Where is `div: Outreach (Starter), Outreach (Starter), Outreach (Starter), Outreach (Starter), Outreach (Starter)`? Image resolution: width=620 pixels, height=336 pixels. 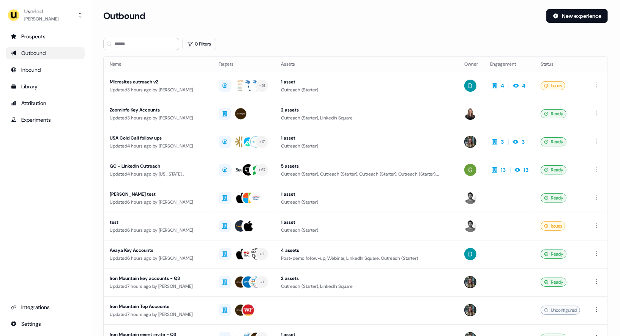
div: Outreach (Starter), Outreach (Starter), Outreach (Starter), Outreach (Starter), Outreach (Starter) is located at coordinates (366, 174).